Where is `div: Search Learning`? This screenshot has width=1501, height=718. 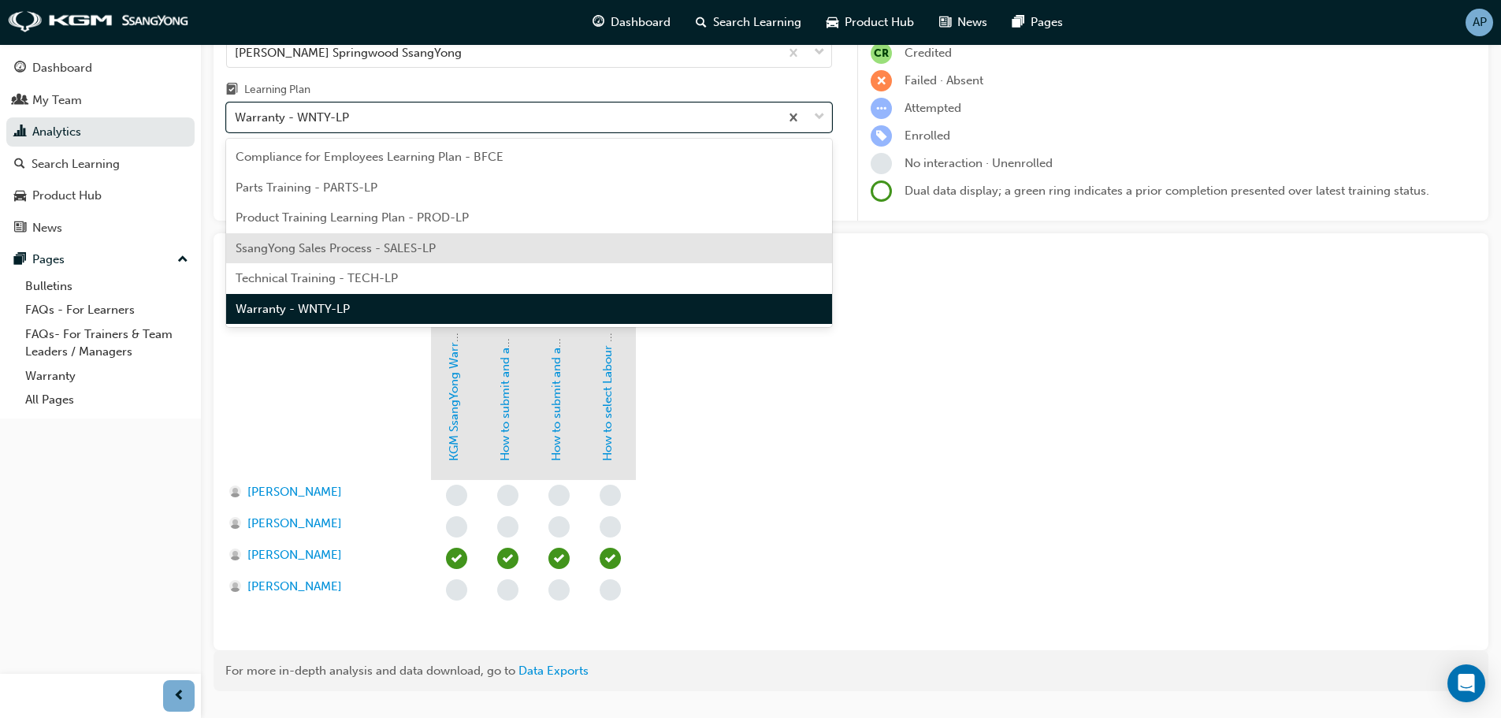
div: Search Learning is located at coordinates (76, 164).